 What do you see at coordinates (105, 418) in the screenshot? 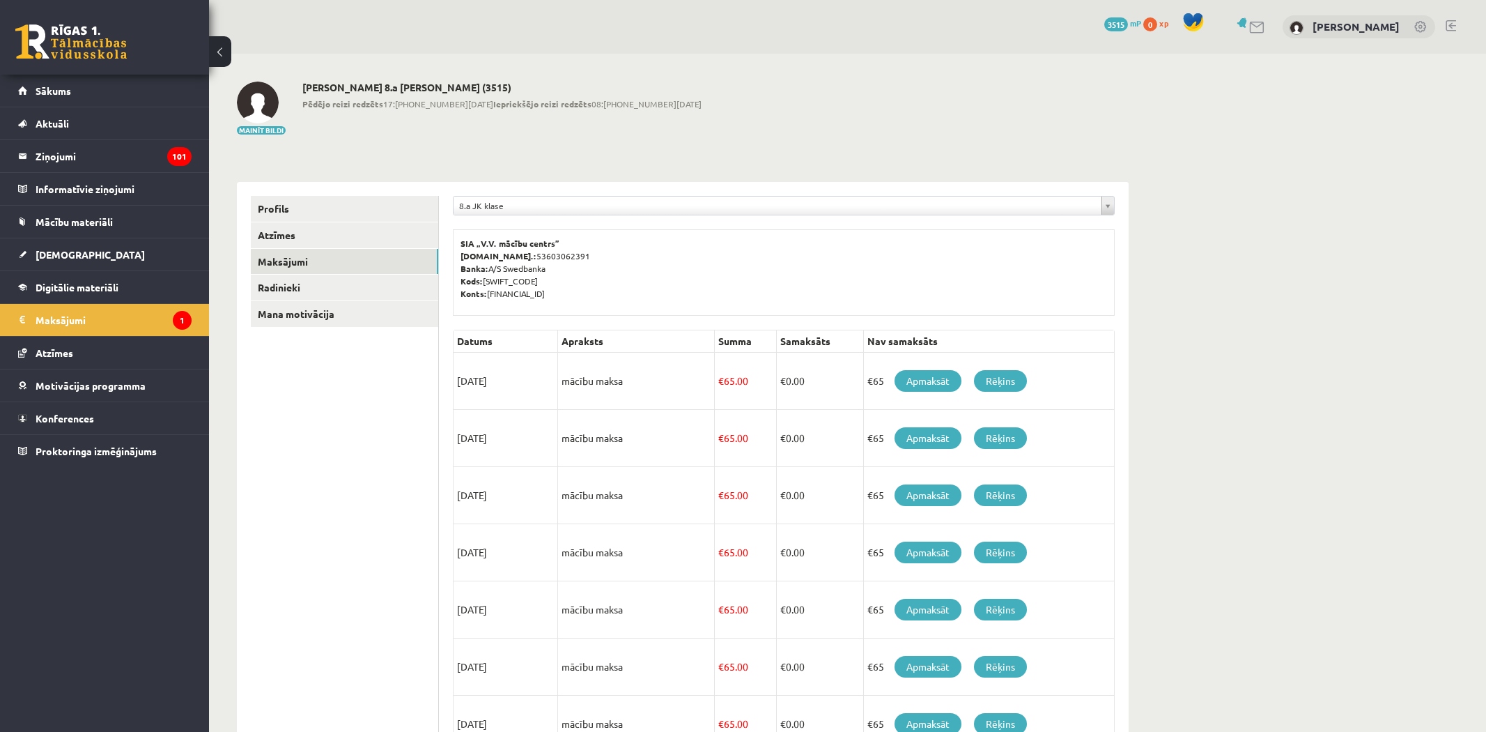
I see `a: Konferences` at bounding box center [105, 418].